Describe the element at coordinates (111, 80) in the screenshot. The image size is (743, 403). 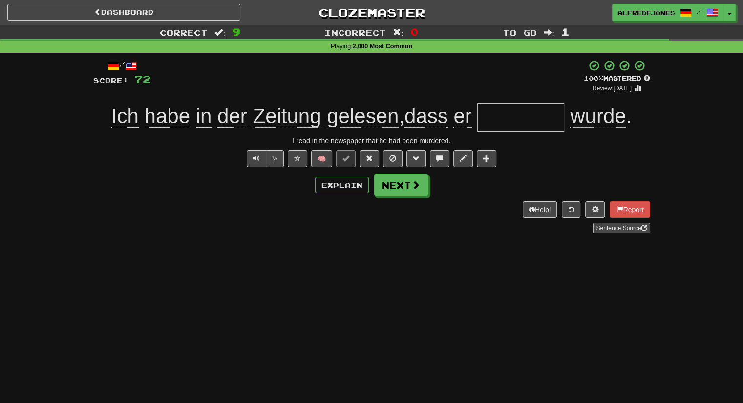
I see `span: Score:` at that location.